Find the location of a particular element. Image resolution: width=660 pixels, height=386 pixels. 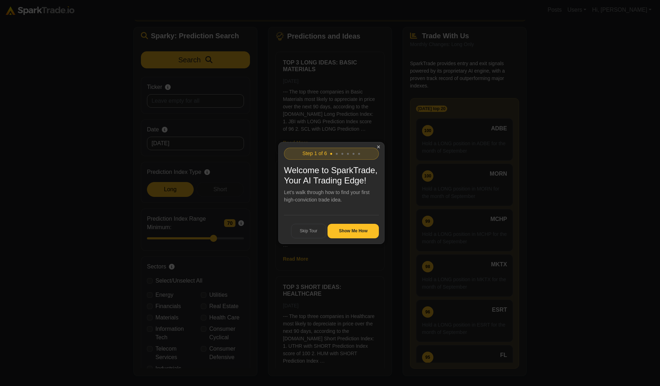

button: Close is located at coordinates (379, 147).